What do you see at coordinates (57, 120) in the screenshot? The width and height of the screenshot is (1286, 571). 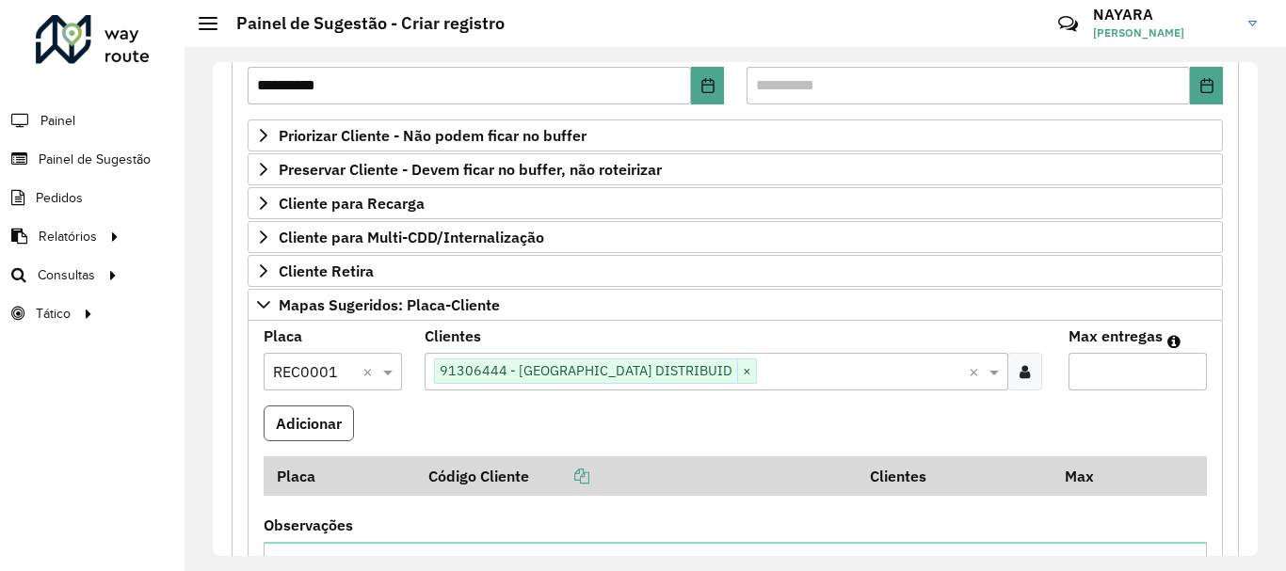 I see `span: Painel` at bounding box center [57, 120].